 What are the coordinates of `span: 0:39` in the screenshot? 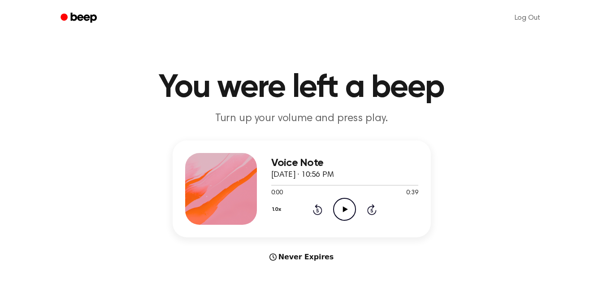 It's located at (412, 193).